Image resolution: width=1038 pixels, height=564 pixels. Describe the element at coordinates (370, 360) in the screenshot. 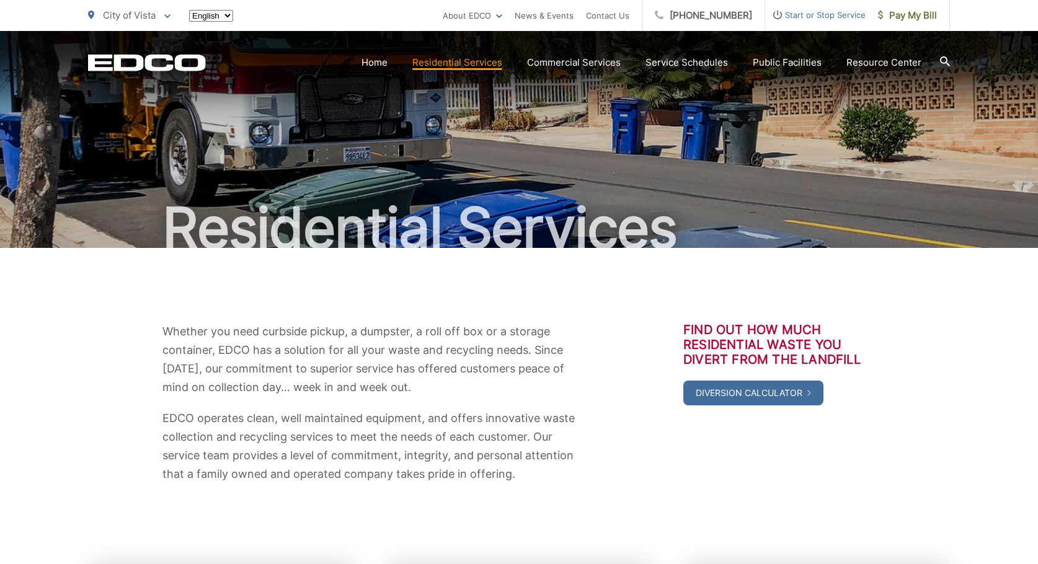

I see `p: Whether you need curbside pickup, a dumpster, a roll off box or a storage container, EDCO has a s...` at that location.